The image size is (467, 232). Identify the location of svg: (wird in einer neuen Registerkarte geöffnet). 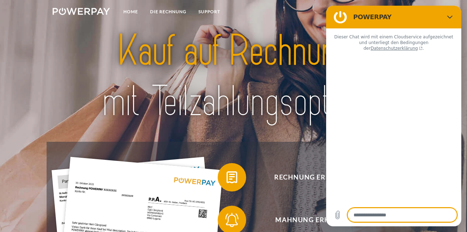
(94, 43).